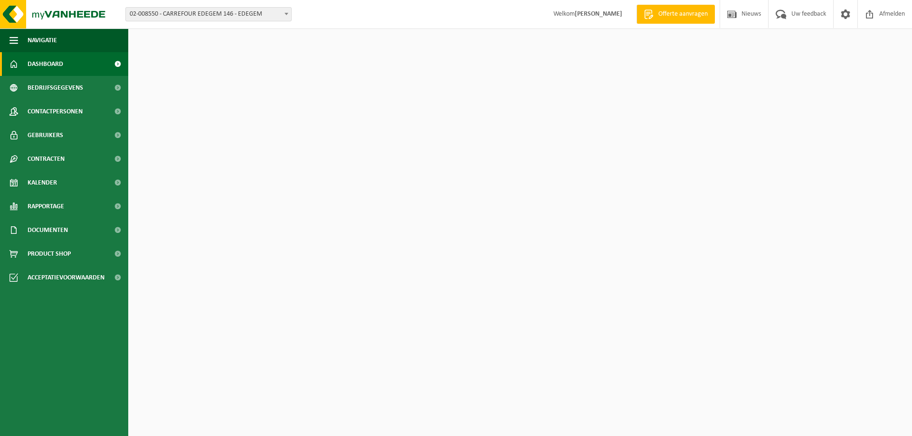 The image size is (912, 436). What do you see at coordinates (49, 254) in the screenshot?
I see `span: Product Shop` at bounding box center [49, 254].